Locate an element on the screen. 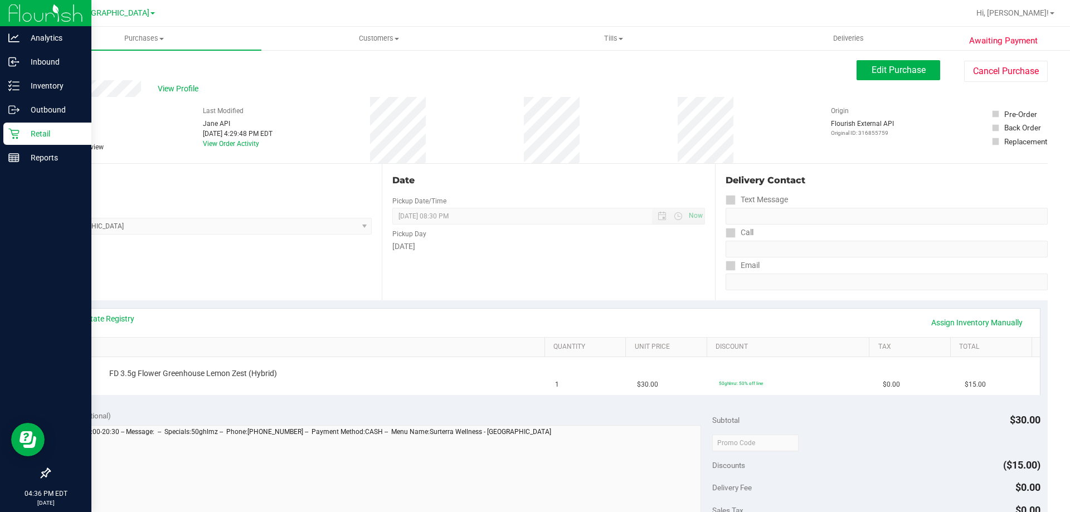 This screenshot has height=512, width=1070. label: Origin is located at coordinates (840, 111).